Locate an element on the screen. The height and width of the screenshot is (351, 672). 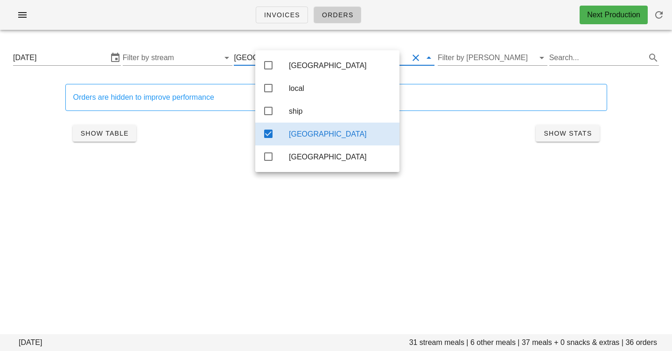
span: Orders is located at coordinates (337, 15).